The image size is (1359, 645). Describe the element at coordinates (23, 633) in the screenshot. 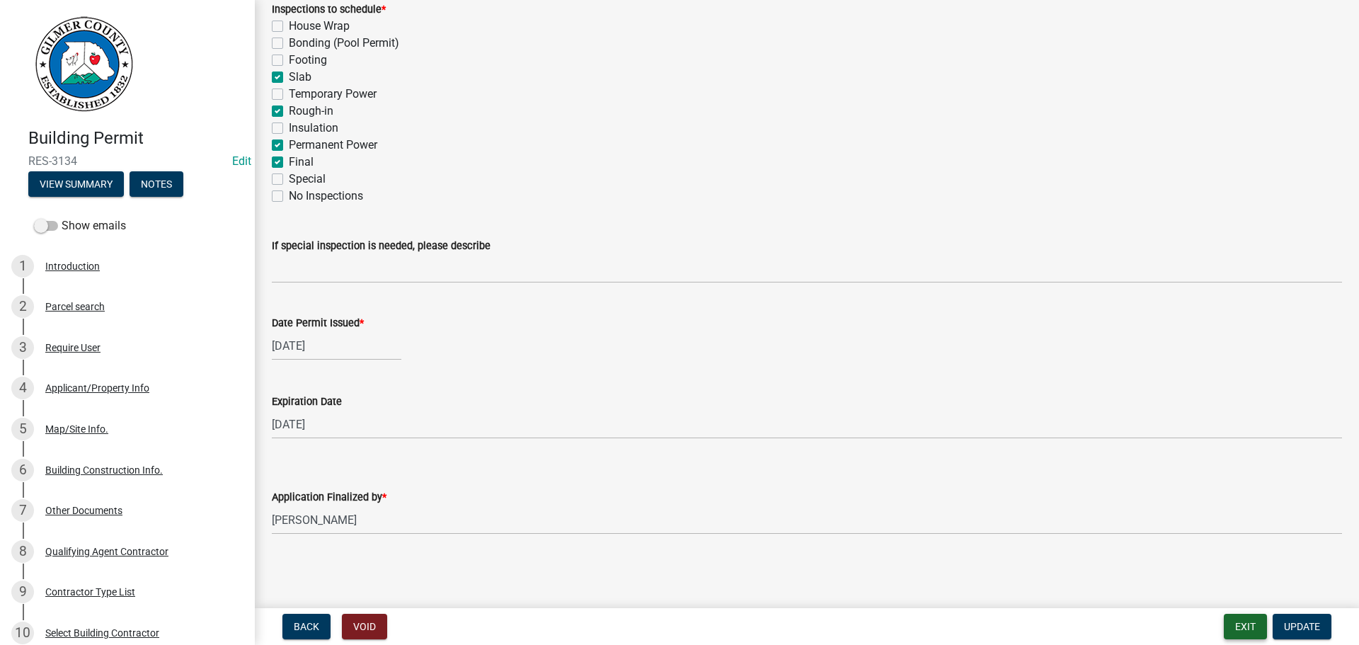

I see `div: 10` at that location.